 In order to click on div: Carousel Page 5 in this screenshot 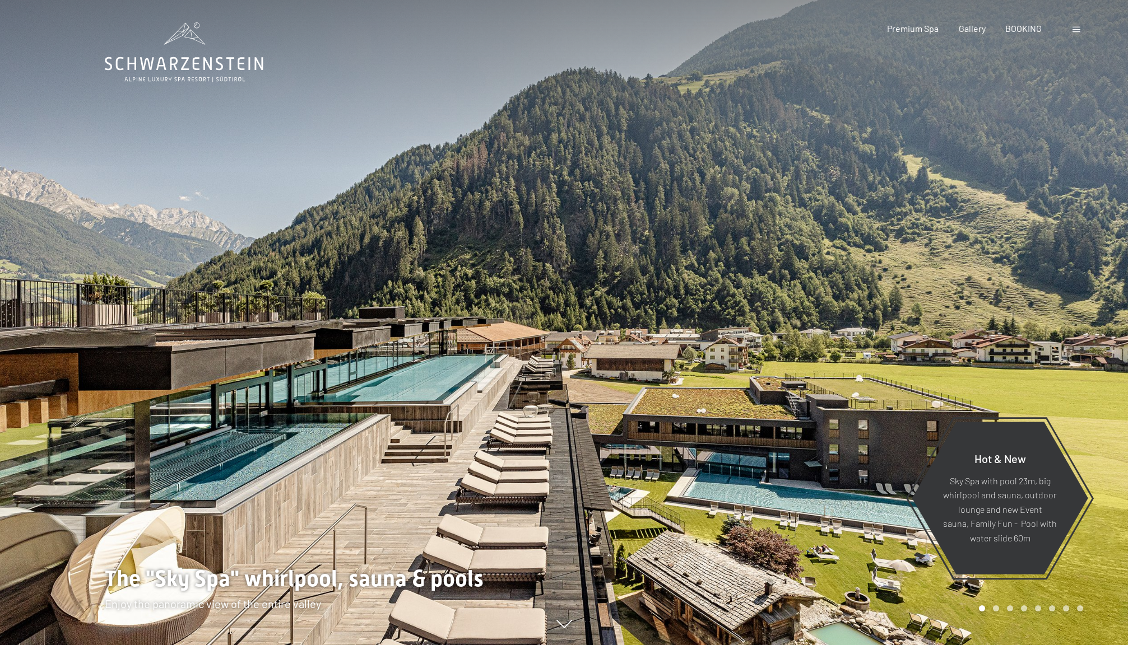, I will do `click(1038, 608)`.